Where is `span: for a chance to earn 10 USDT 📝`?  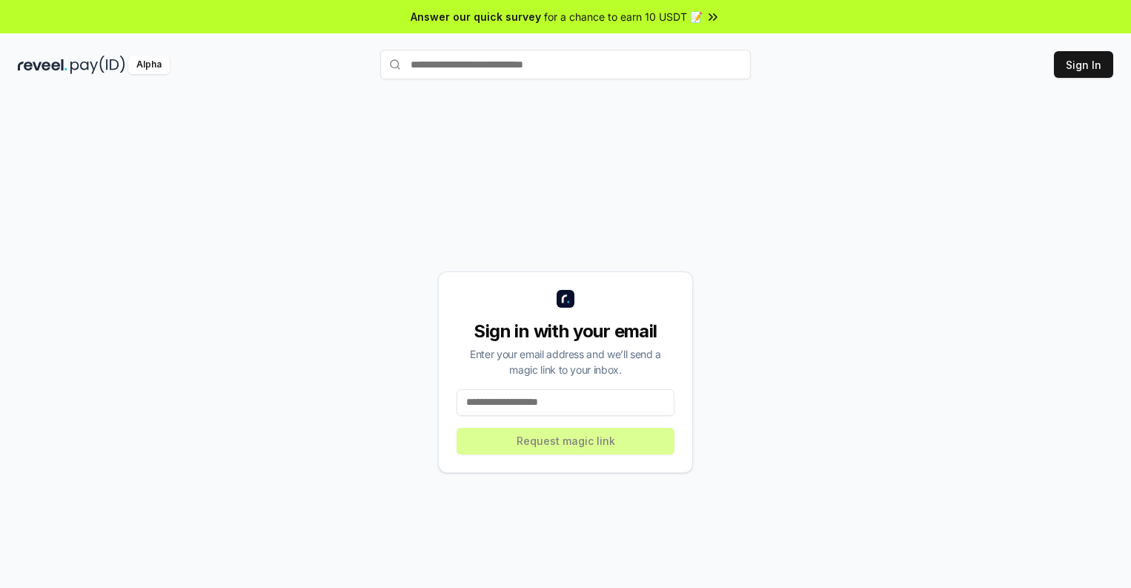
span: for a chance to earn 10 USDT 📝 is located at coordinates (624, 16).